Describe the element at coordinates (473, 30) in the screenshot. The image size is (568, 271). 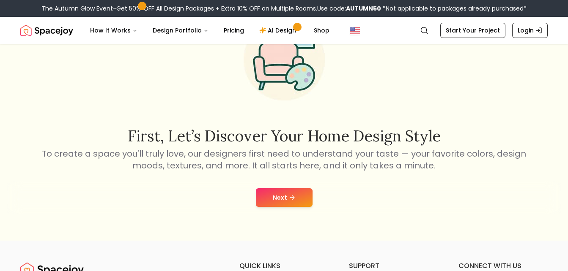
I see `a: Start Your Project` at that location.